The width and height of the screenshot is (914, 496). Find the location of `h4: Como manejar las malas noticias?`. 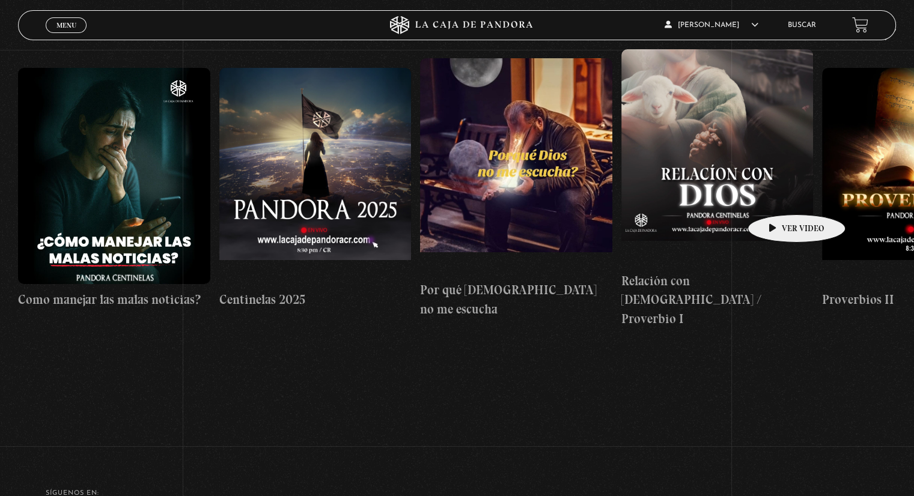

h4: Como manejar las malas noticias? is located at coordinates (114, 300).